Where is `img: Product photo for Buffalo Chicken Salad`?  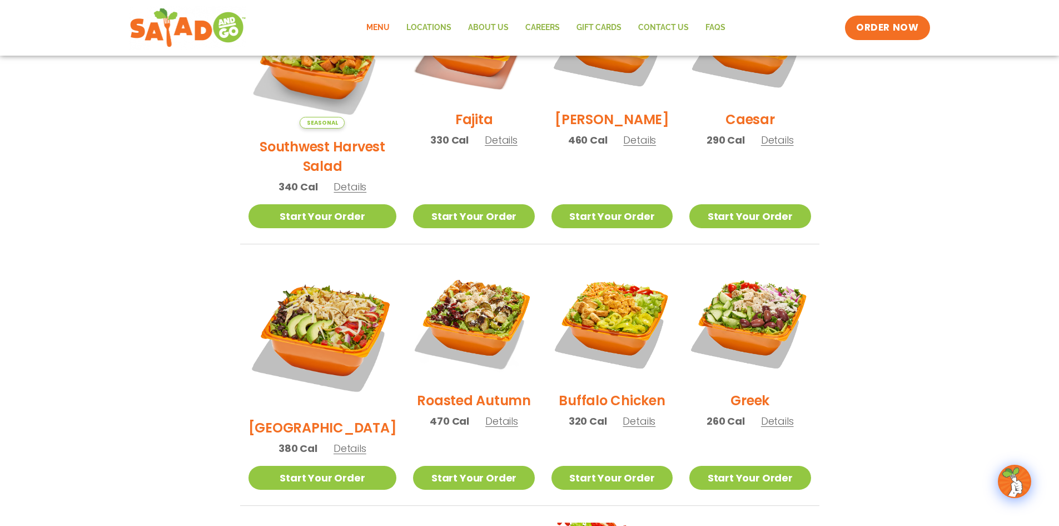
img: Product photo for Buffalo Chicken Salad is located at coordinates (612, 321).